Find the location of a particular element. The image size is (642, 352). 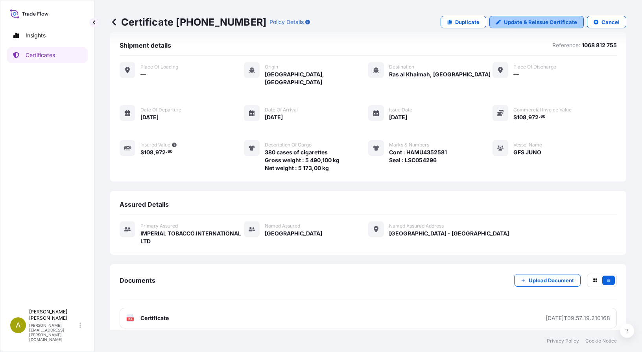

p: Cancel is located at coordinates (611, 22).